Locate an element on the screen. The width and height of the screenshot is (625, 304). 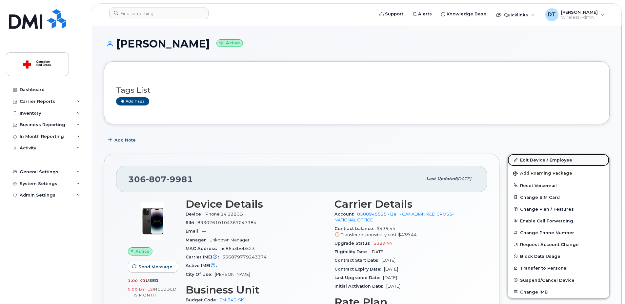
button: Add Note is located at coordinates (123, 140).